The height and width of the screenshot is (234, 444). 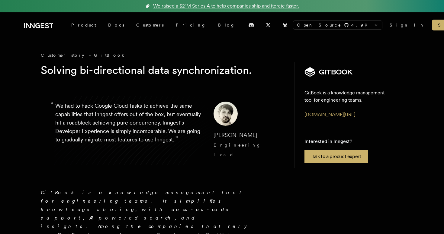 What do you see at coordinates (150, 25) in the screenshot?
I see `a: Customers` at bounding box center [150, 25].